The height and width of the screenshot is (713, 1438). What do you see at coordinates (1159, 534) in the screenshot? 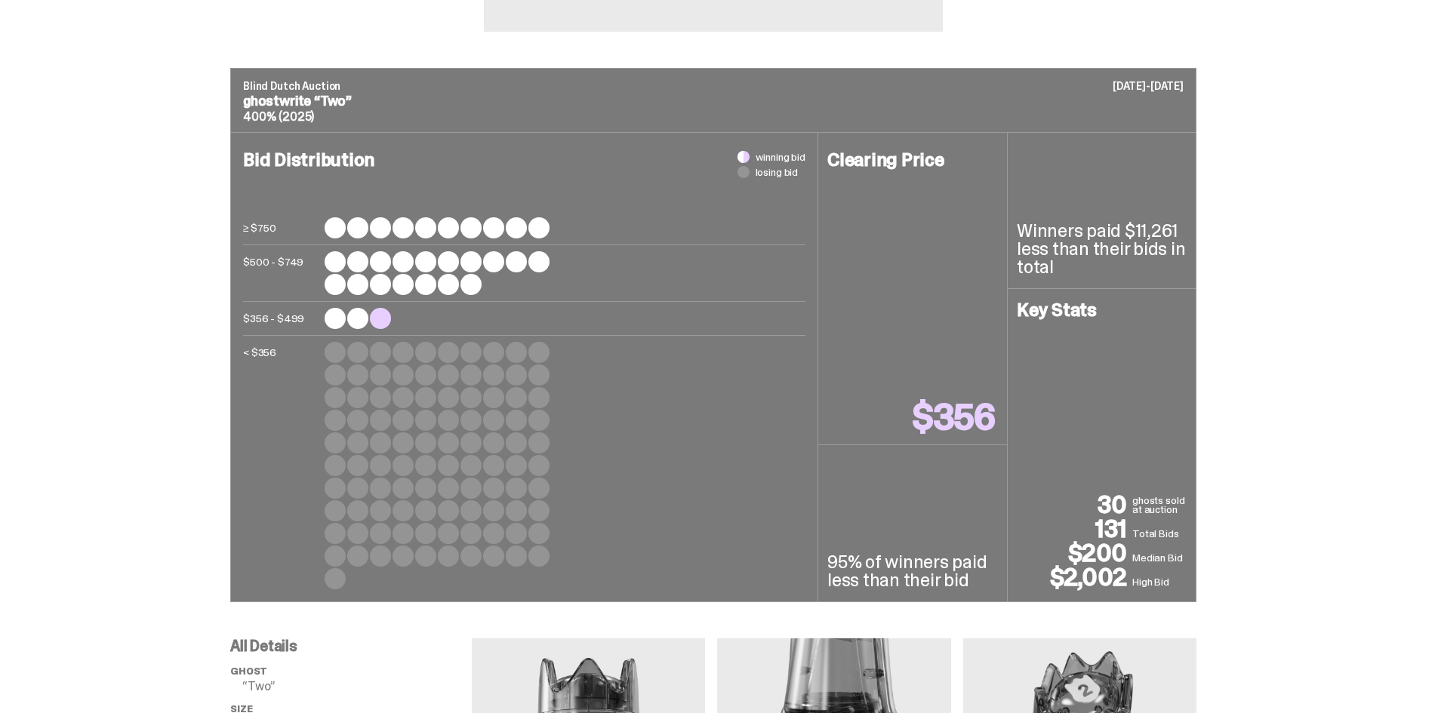
I see `p: Total Bids` at bounding box center [1159, 534].